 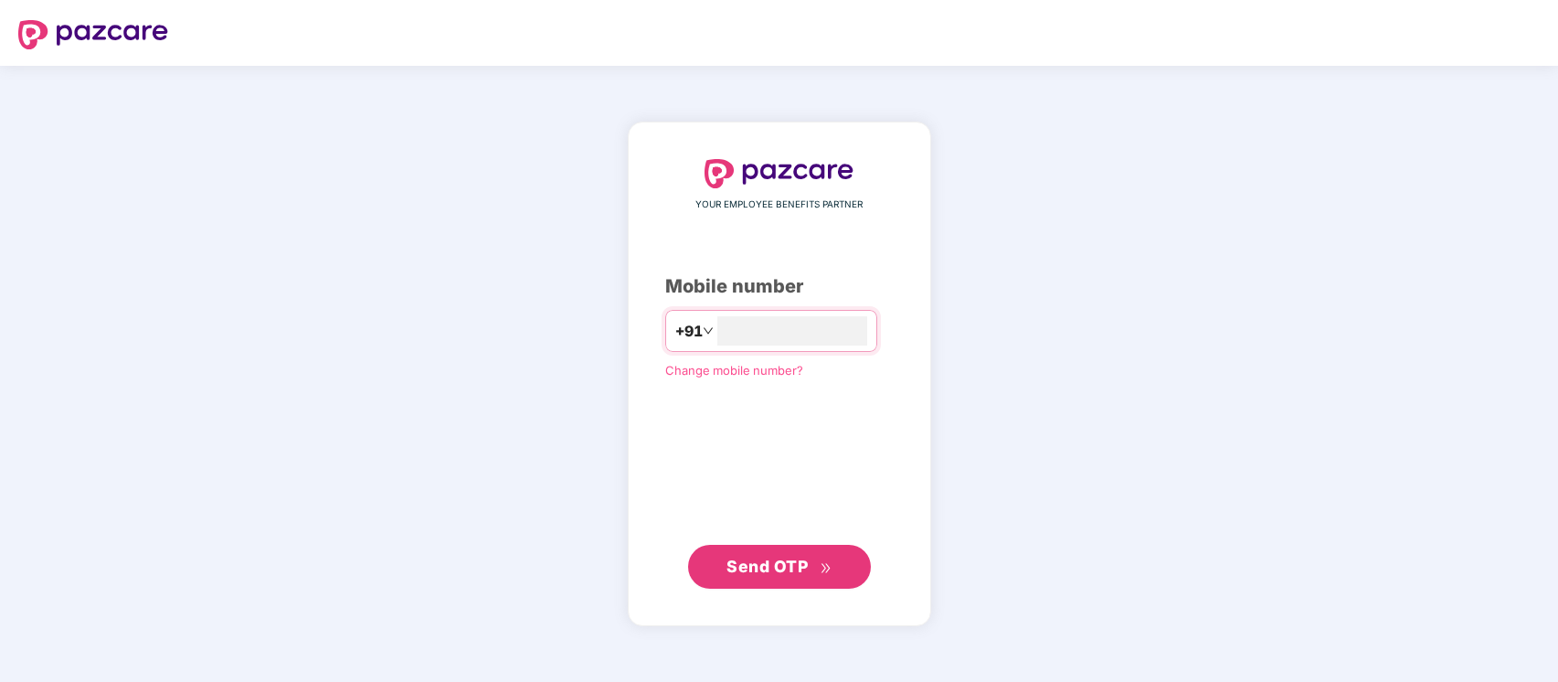 I want to click on span: Change mobile number?, so click(x=734, y=370).